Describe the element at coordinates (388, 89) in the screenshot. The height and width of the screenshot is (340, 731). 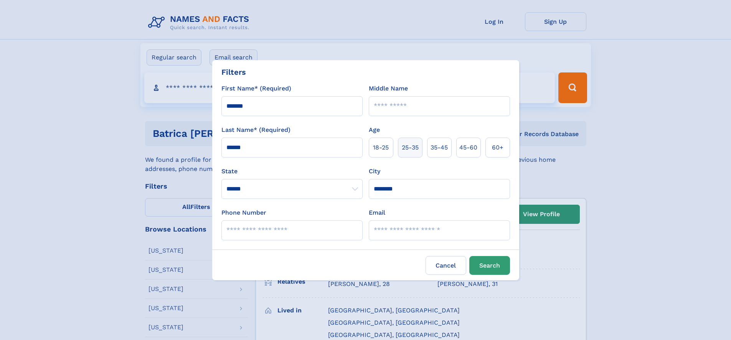
I see `label: Middle Name` at that location.